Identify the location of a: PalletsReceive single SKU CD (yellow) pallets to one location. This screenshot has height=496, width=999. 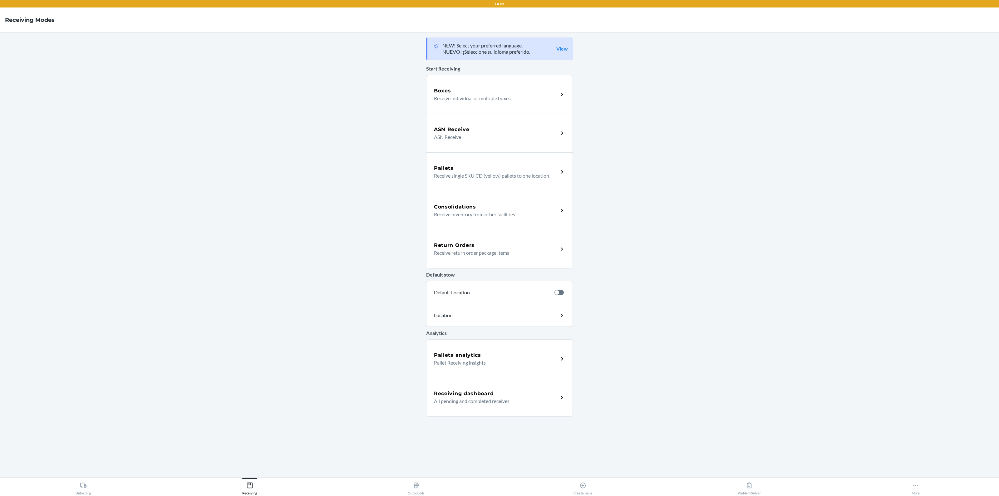
(500, 172).